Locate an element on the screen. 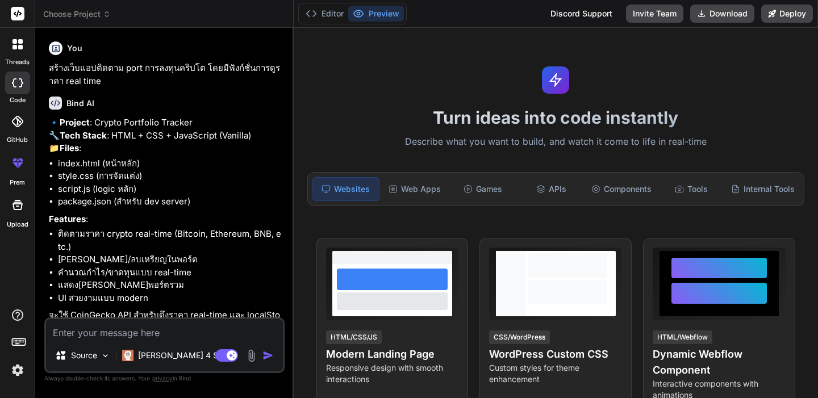 This screenshot has height=398, width=818. button: Invite Team is located at coordinates (654, 14).